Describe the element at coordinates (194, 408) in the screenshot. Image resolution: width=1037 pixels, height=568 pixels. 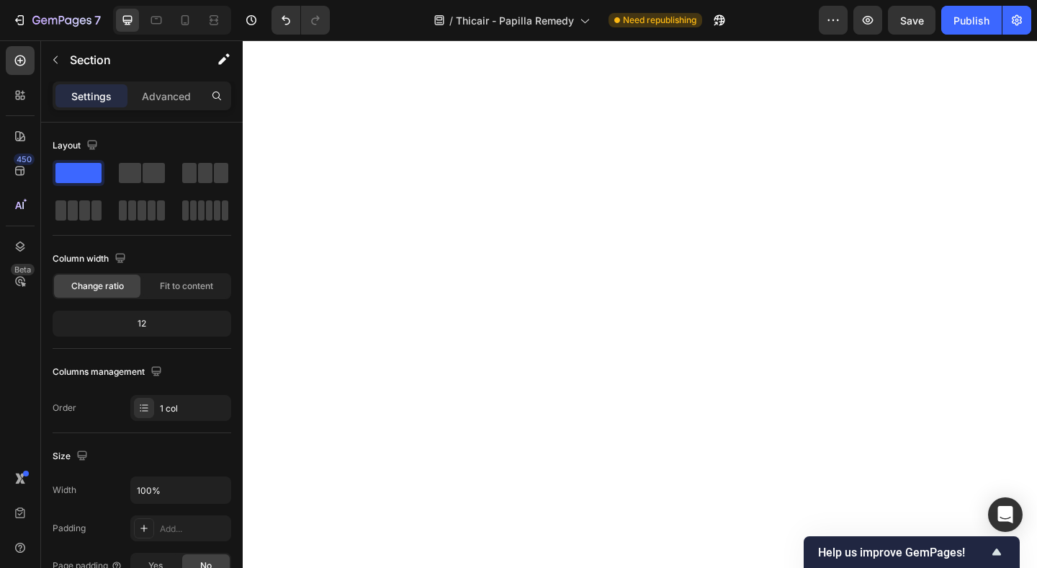
I see `div: 1 col` at that location.